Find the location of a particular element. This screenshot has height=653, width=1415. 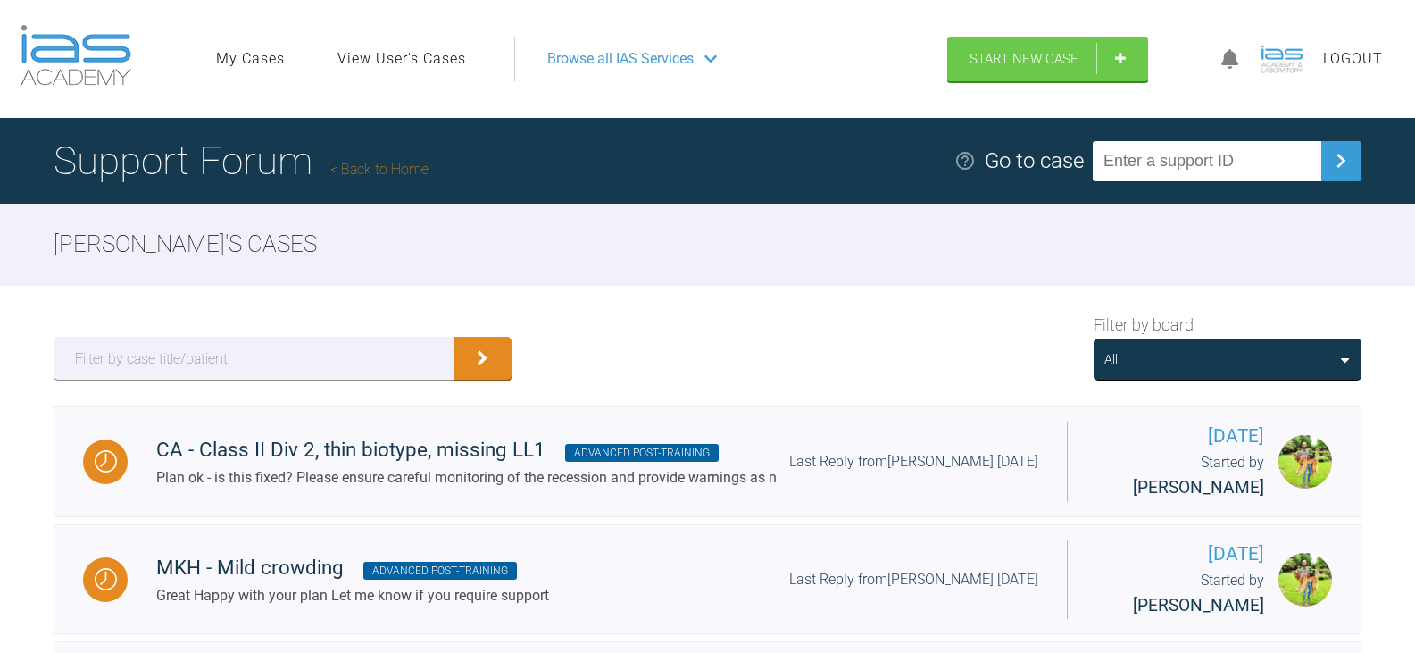

div: Go to case is located at coordinates (1034, 161).